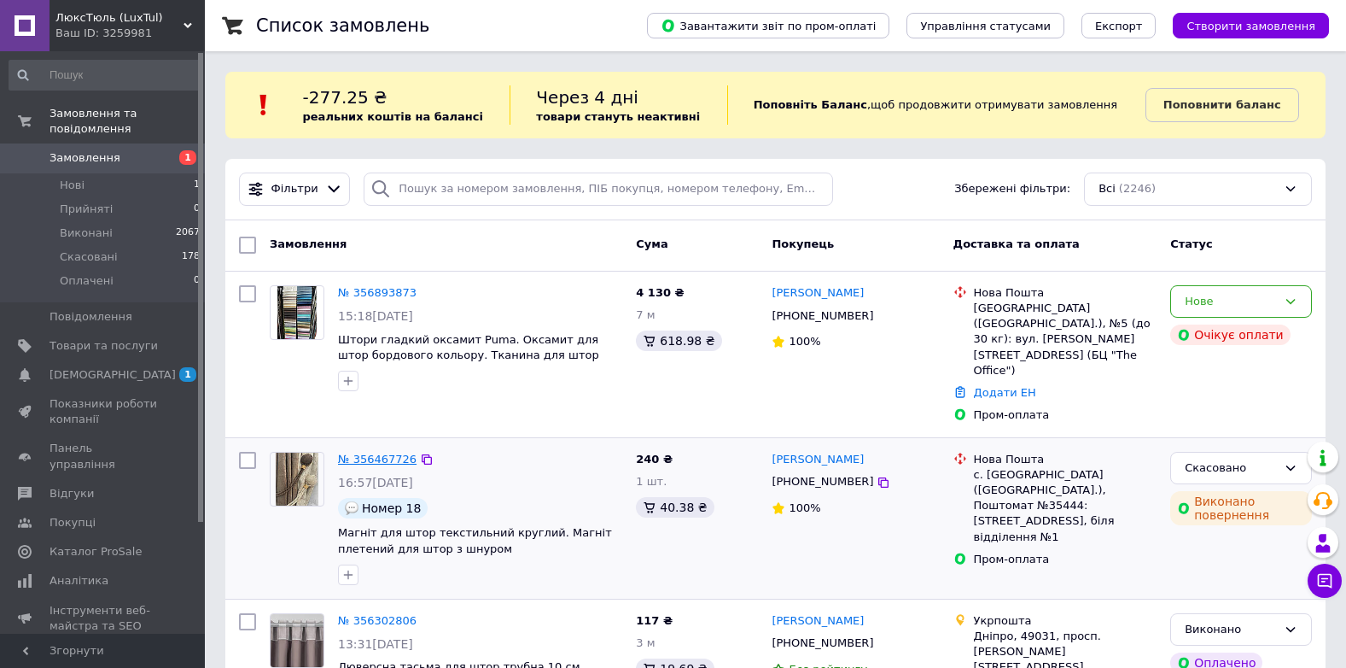  Describe the element at coordinates (1251, 26) in the screenshot. I see `button: Створити замовлення` at that location.